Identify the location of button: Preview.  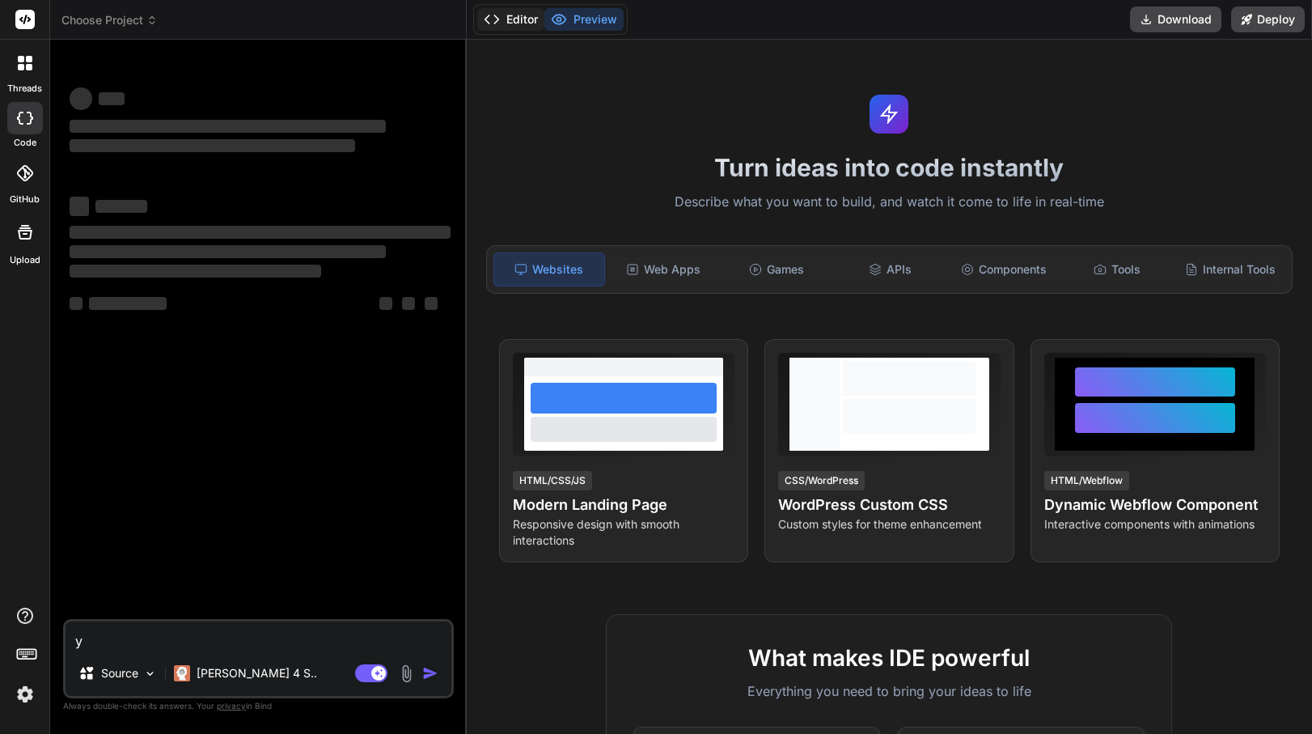
(584, 19).